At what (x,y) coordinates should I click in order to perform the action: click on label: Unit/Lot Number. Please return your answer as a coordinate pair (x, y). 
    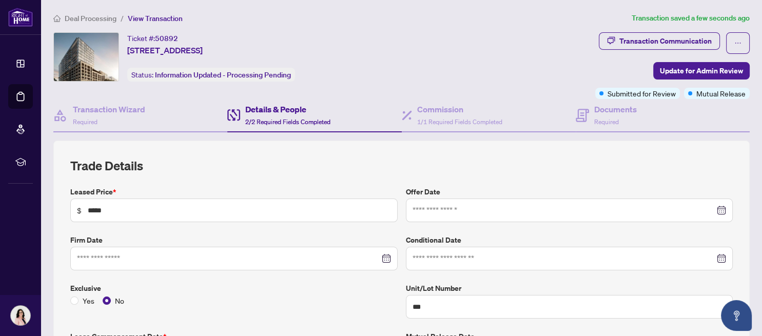
    Looking at the image, I should click on (570, 289).